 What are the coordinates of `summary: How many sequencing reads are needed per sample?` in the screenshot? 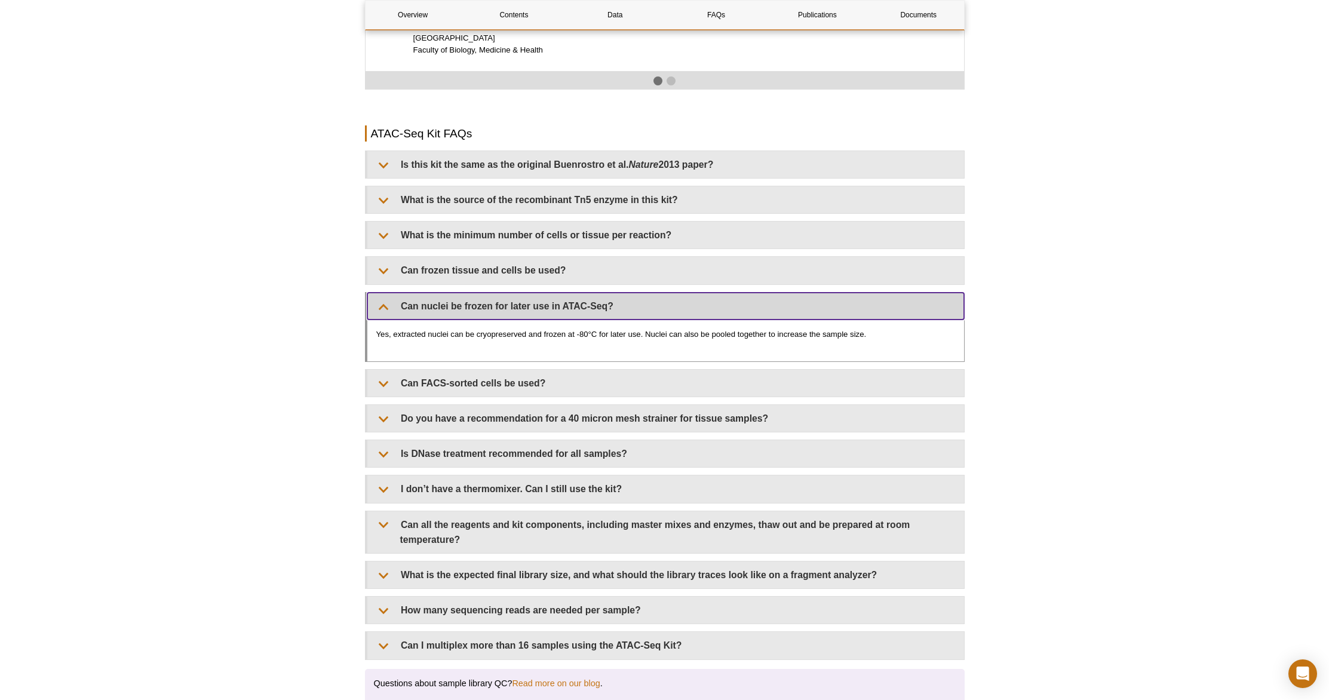 It's located at (666, 610).